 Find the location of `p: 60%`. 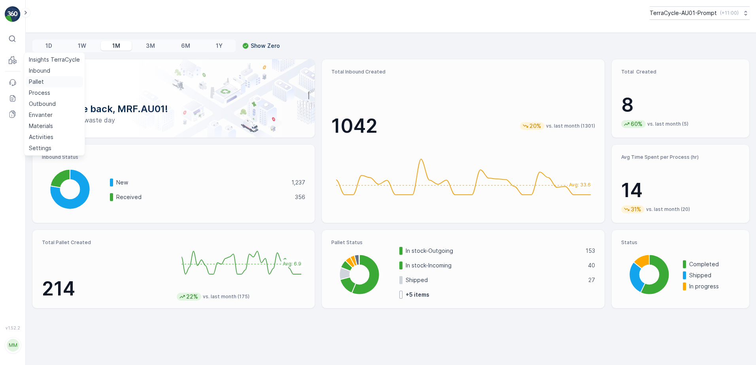

p: 60% is located at coordinates (636, 124).